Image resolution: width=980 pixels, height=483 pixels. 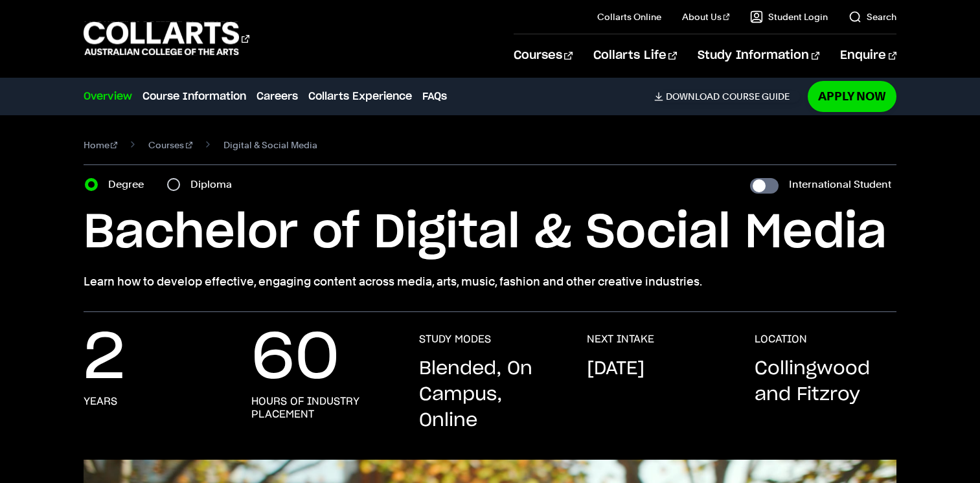 I want to click on h1: Bachelor of Digital & Social Media, so click(x=490, y=233).